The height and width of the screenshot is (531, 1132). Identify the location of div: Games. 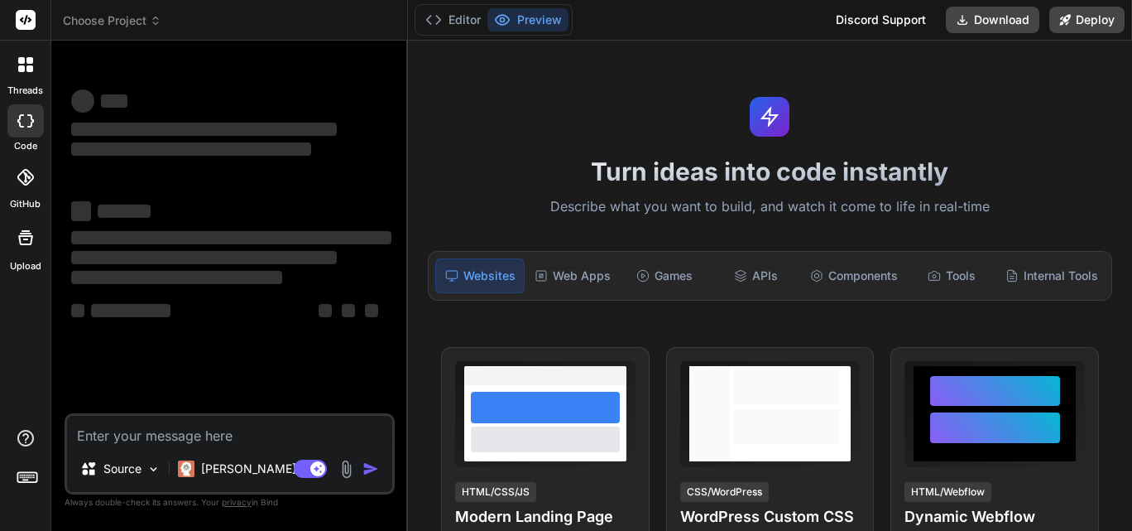
(665, 276).